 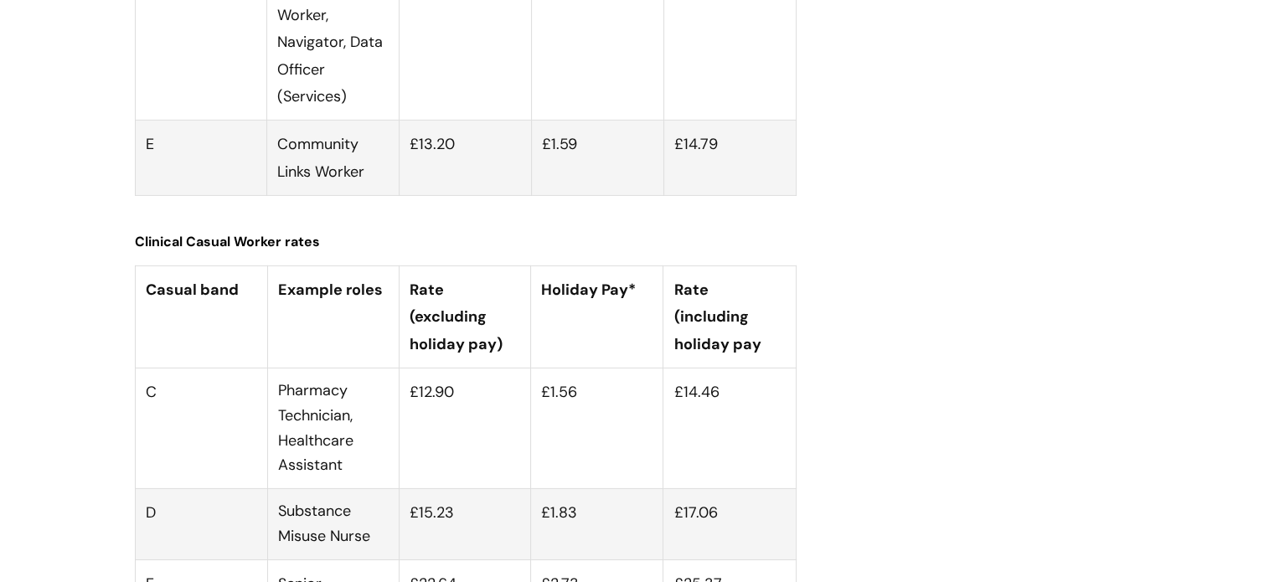 What do you see at coordinates (730, 428) in the screenshot?
I see `td: £14.46` at bounding box center [730, 428].